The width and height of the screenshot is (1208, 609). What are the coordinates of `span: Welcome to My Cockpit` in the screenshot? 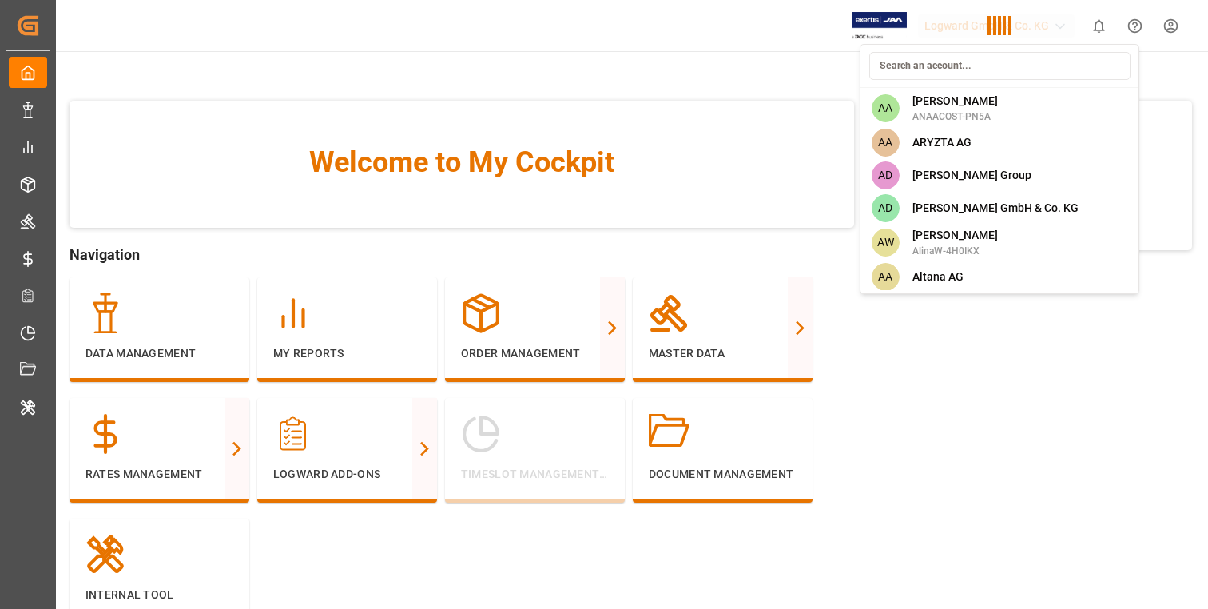 It's located at (462, 162).